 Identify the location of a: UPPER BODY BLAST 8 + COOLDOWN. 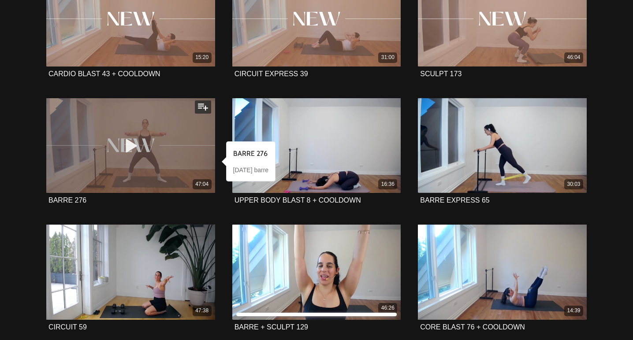
(297, 201).